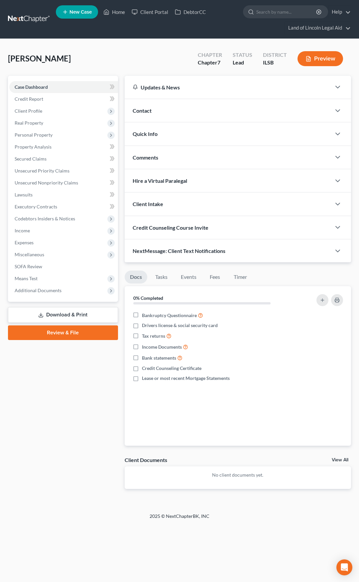  I want to click on a: Executory Contracts, so click(63, 207).